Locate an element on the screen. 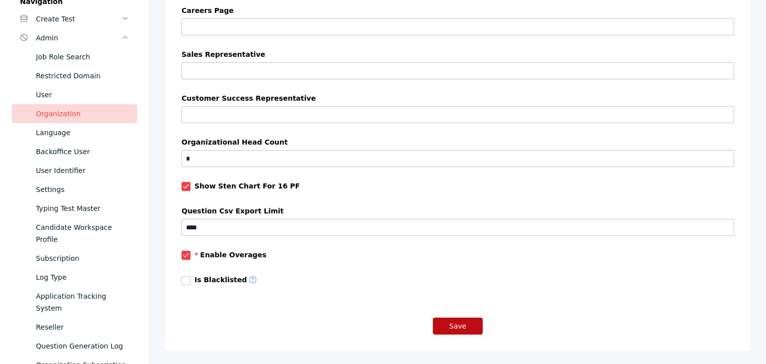  a: Subscription is located at coordinates (74, 258).